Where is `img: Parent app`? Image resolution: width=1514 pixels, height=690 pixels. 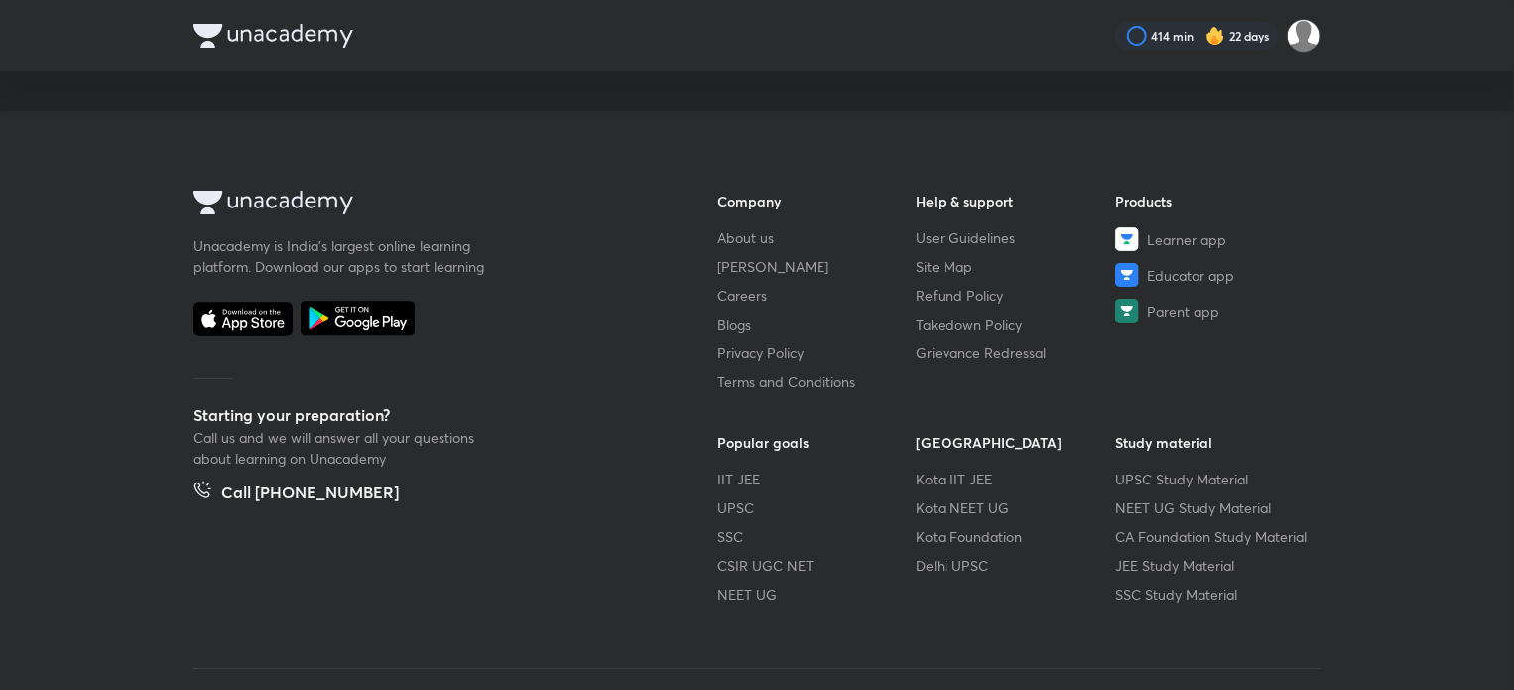 img: Parent app is located at coordinates (1127, 311).